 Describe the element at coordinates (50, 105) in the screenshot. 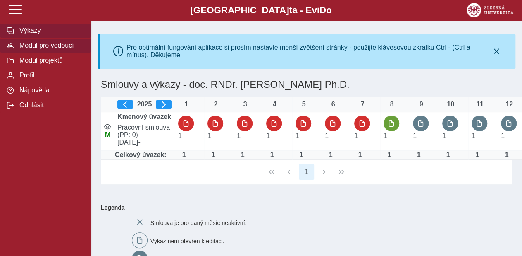

I see `span: Odhlásit` at that location.